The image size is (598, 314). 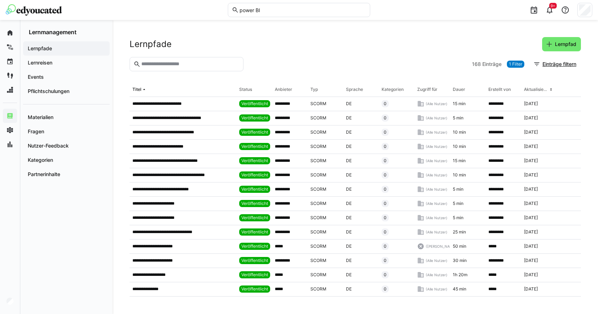 I want to click on div: Typ, so click(x=314, y=89).